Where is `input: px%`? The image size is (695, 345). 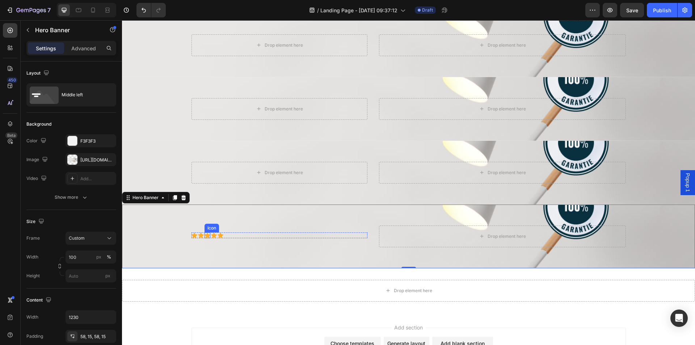
input: px% is located at coordinates (91, 257).